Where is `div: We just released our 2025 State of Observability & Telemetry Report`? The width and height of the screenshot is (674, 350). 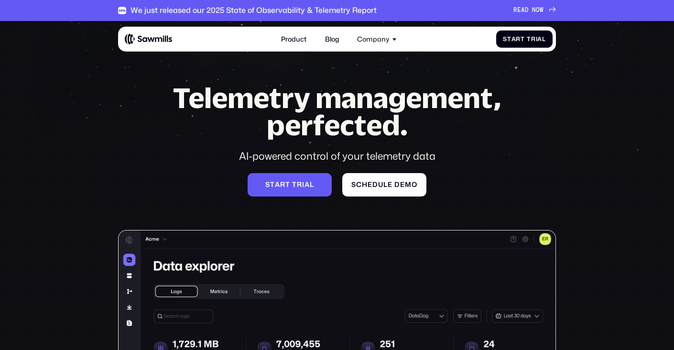
div: We just released our 2025 State of Observability & Telemetry Report is located at coordinates (253, 10).